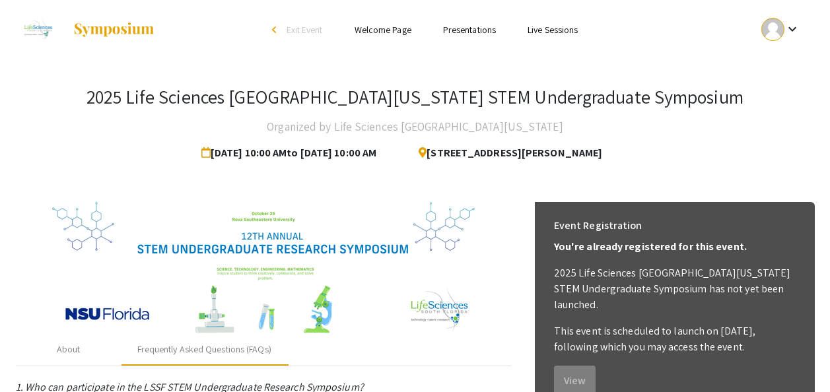 Image resolution: width=830 pixels, height=392 pixels. What do you see at coordinates (469, 30) in the screenshot?
I see `a: Presentations` at bounding box center [469, 30].